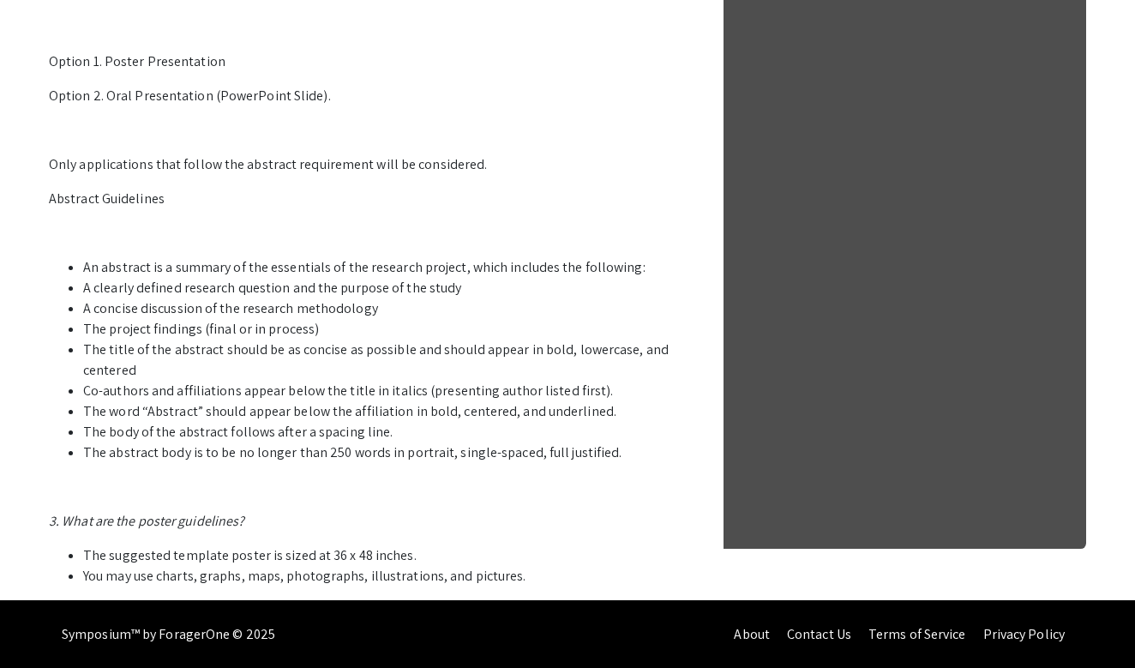  What do you see at coordinates (387, 555) in the screenshot?
I see `li: The suggested template poster is sized at 36 x 48 inches.` at bounding box center [387, 555].